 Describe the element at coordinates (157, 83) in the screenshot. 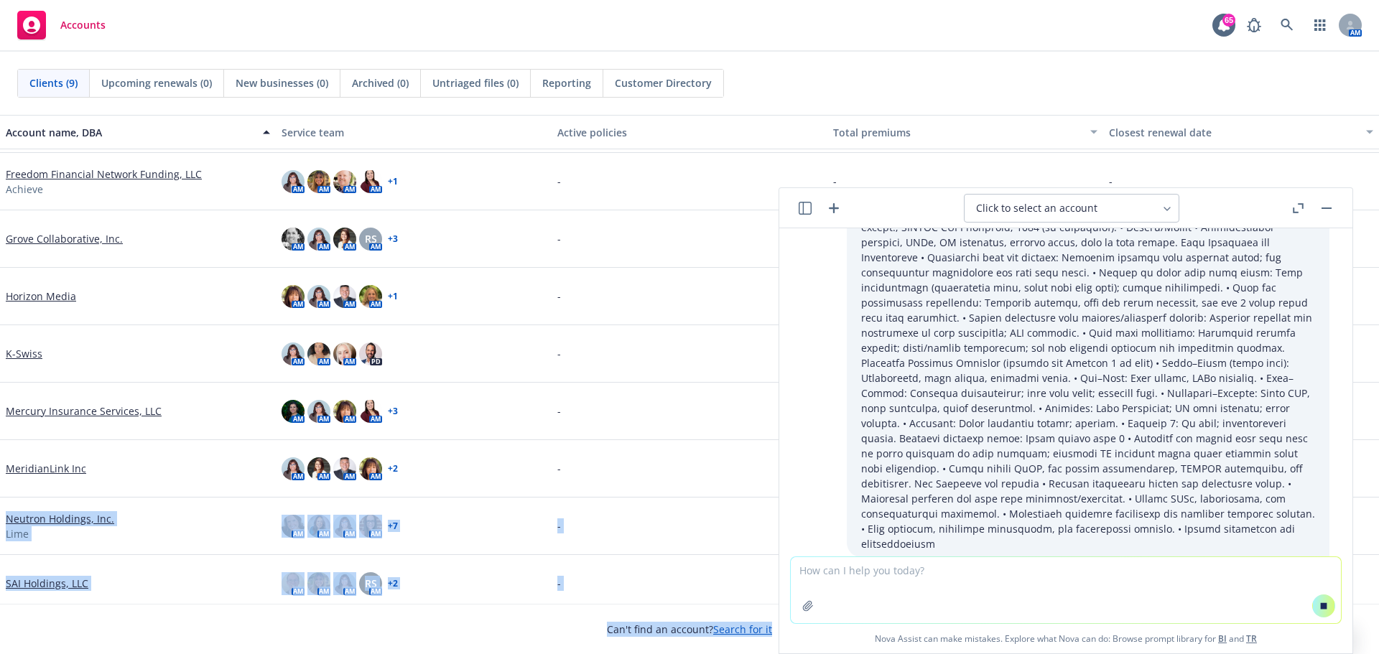

I see `span: Upcoming renewals (0)` at that location.